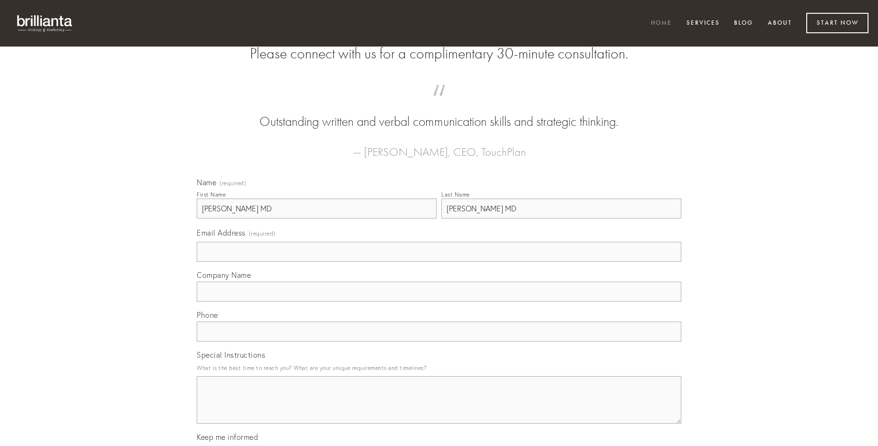  What do you see at coordinates (703, 23) in the screenshot?
I see `a: Services` at bounding box center [703, 23].